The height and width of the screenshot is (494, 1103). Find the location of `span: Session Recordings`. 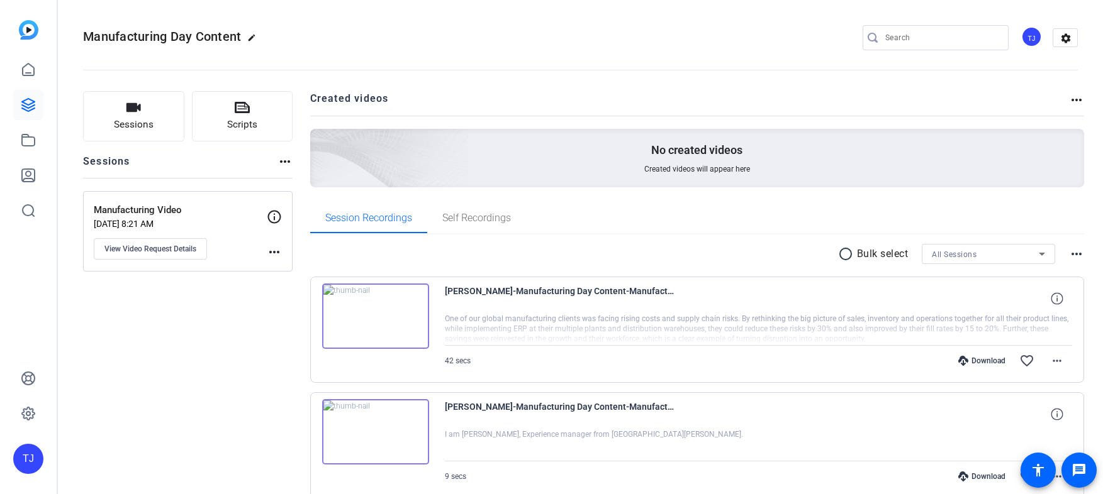

span: Session Recordings is located at coordinates (369, 218).